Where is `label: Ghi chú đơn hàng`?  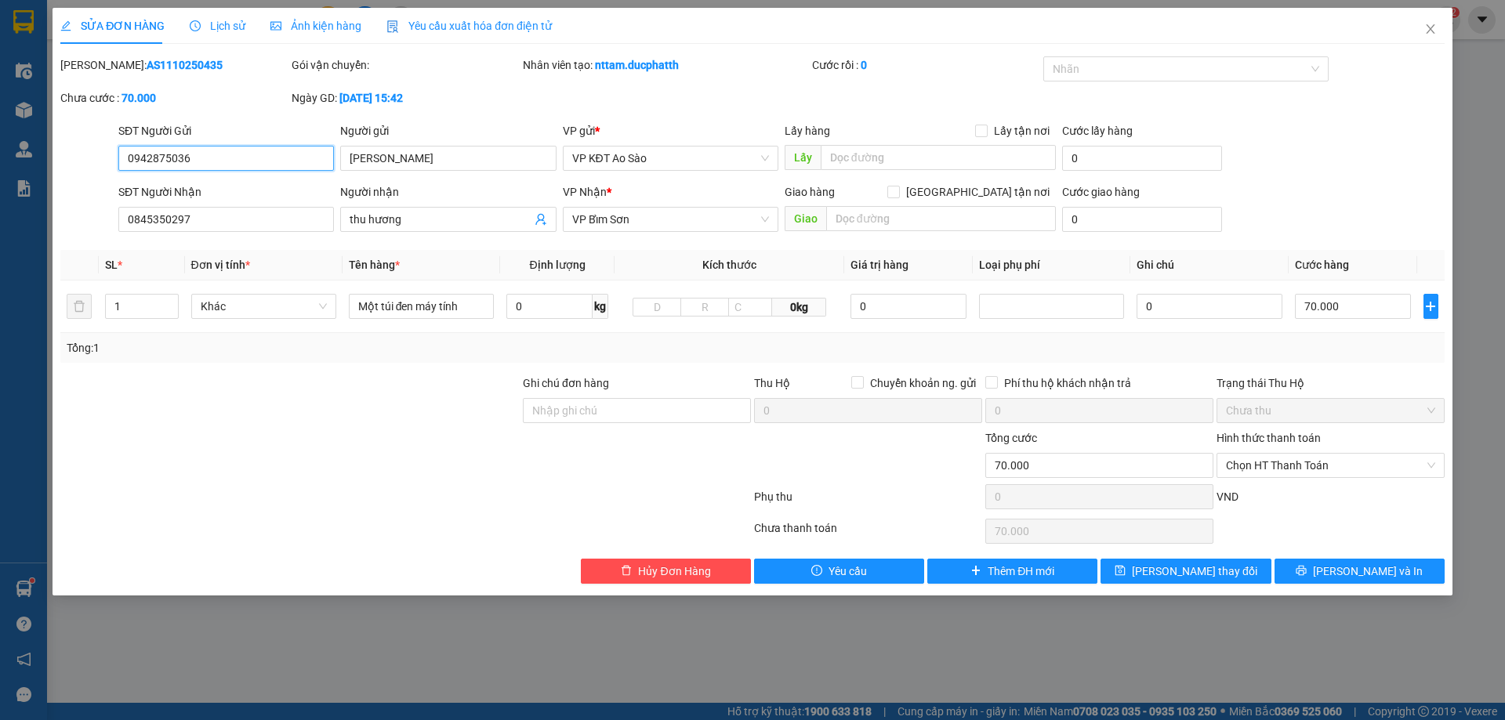
label: Ghi chú đơn hàng is located at coordinates (566, 383).